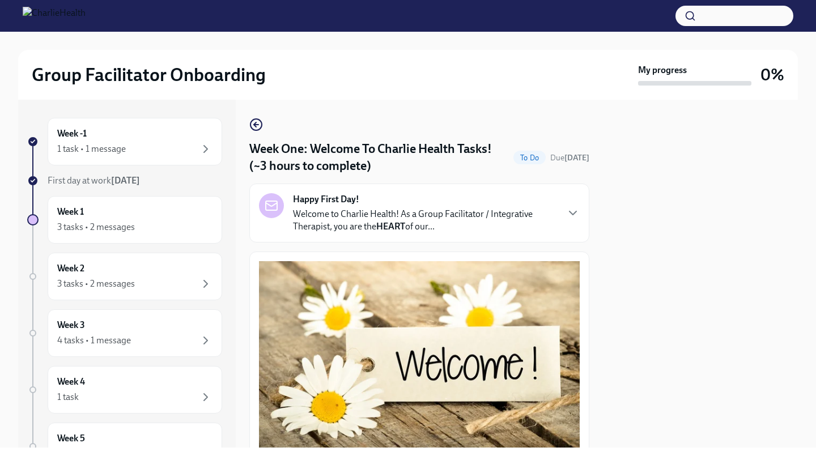 Image resolution: width=816 pixels, height=460 pixels. What do you see at coordinates (148, 75) in the screenshot?
I see `h2: Group Facilitator Onboarding` at bounding box center [148, 75].